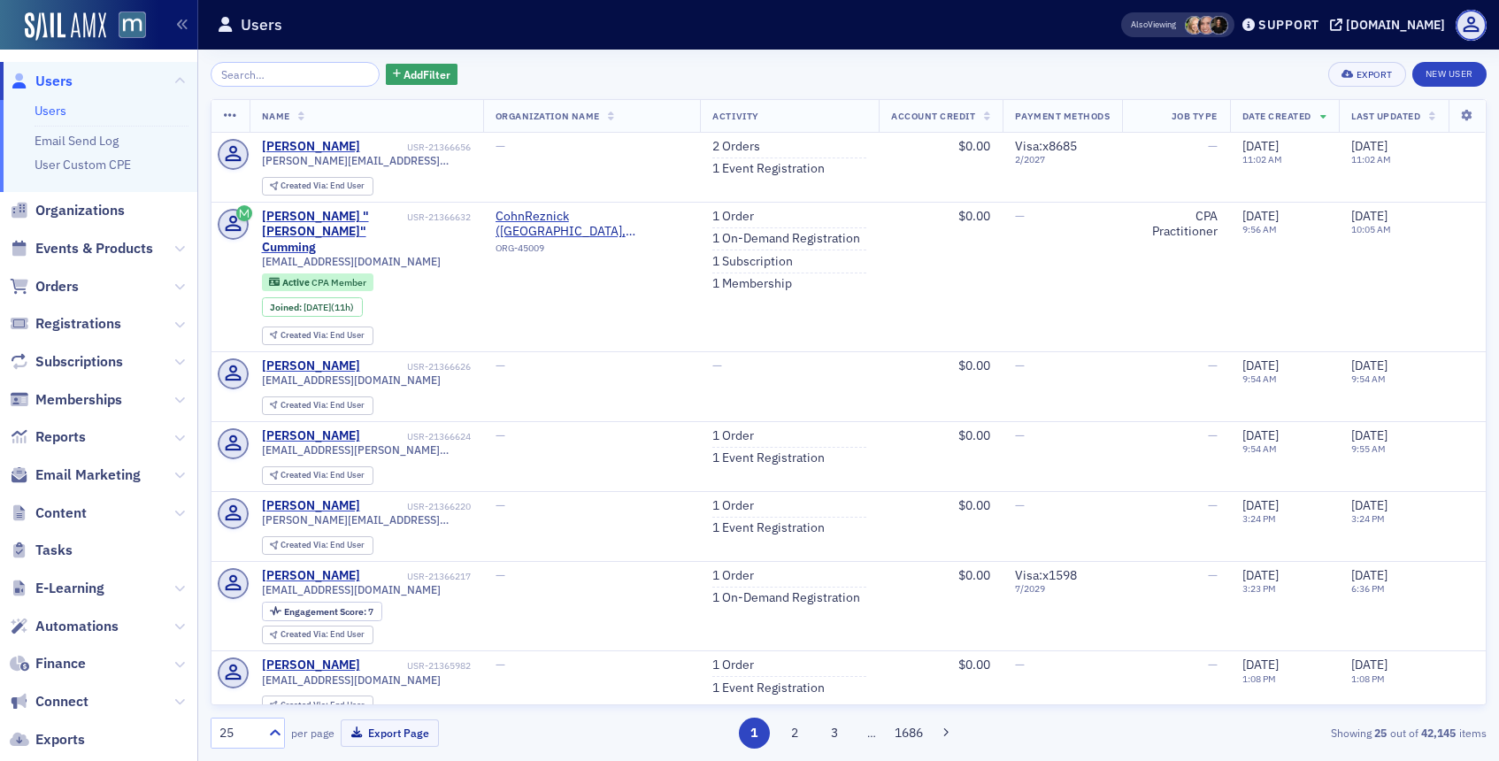 The width and height of the screenshot is (1499, 761). Describe the element at coordinates (1367, 74) in the screenshot. I see `button: Export` at that location.